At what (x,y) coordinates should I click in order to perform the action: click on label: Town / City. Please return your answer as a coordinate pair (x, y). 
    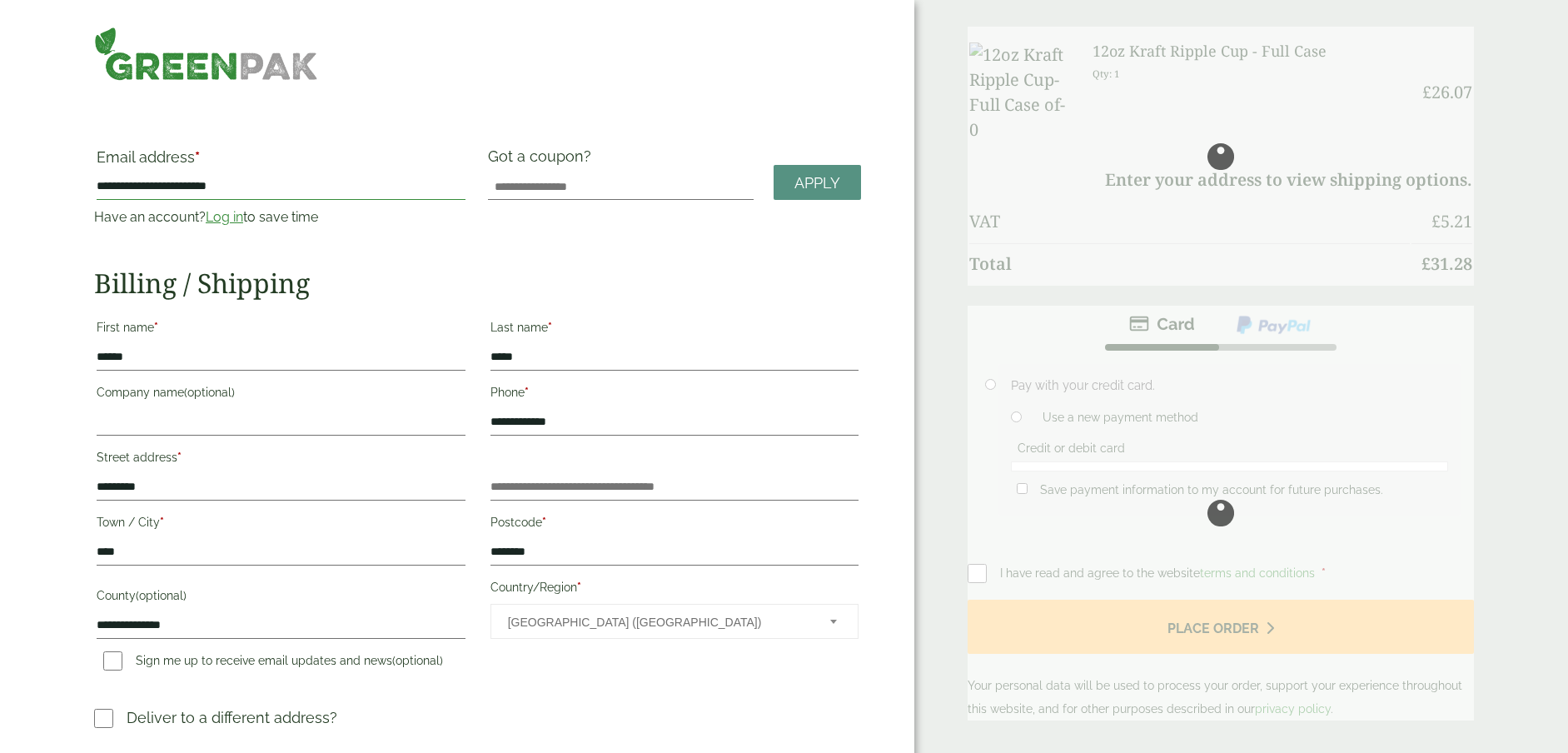
    Looking at the image, I should click on (281, 524).